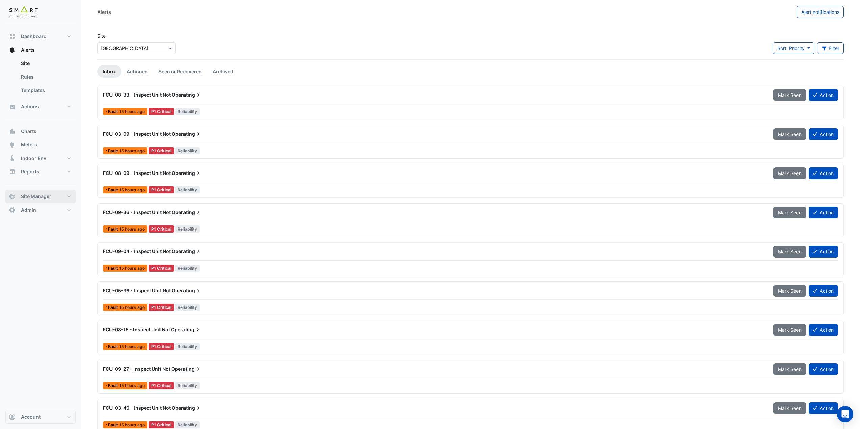  What do you see at coordinates (12, 107) in the screenshot?
I see `app-icon: Actions` at bounding box center [12, 107].